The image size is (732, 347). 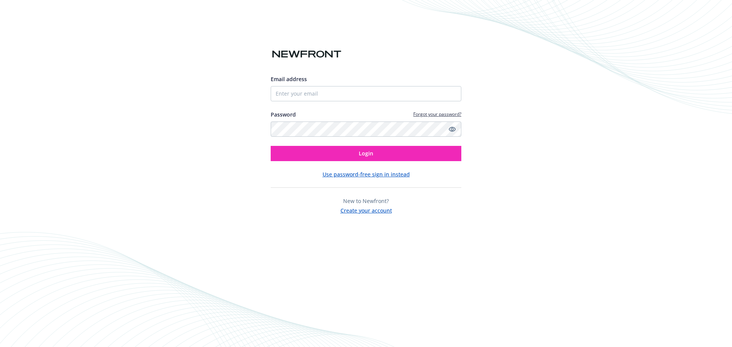 What do you see at coordinates (366, 201) in the screenshot?
I see `span: New to Newfront?` at bounding box center [366, 201].